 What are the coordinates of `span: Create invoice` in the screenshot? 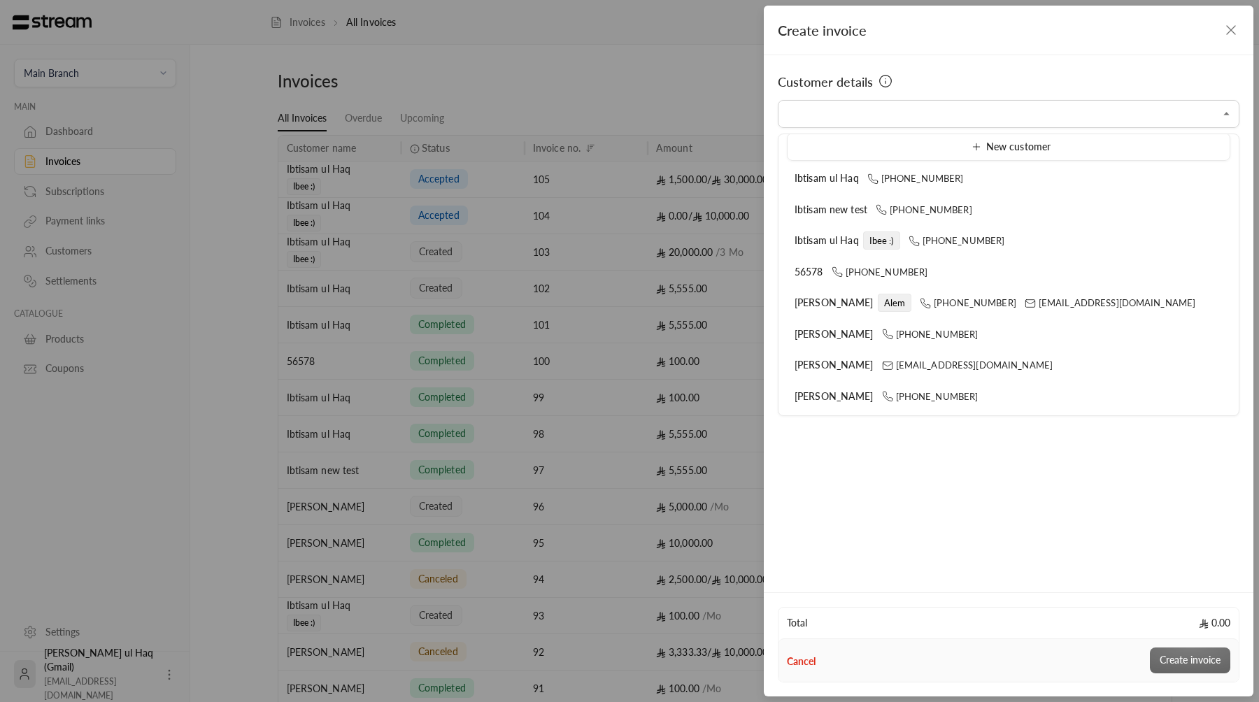 It's located at (822, 30).